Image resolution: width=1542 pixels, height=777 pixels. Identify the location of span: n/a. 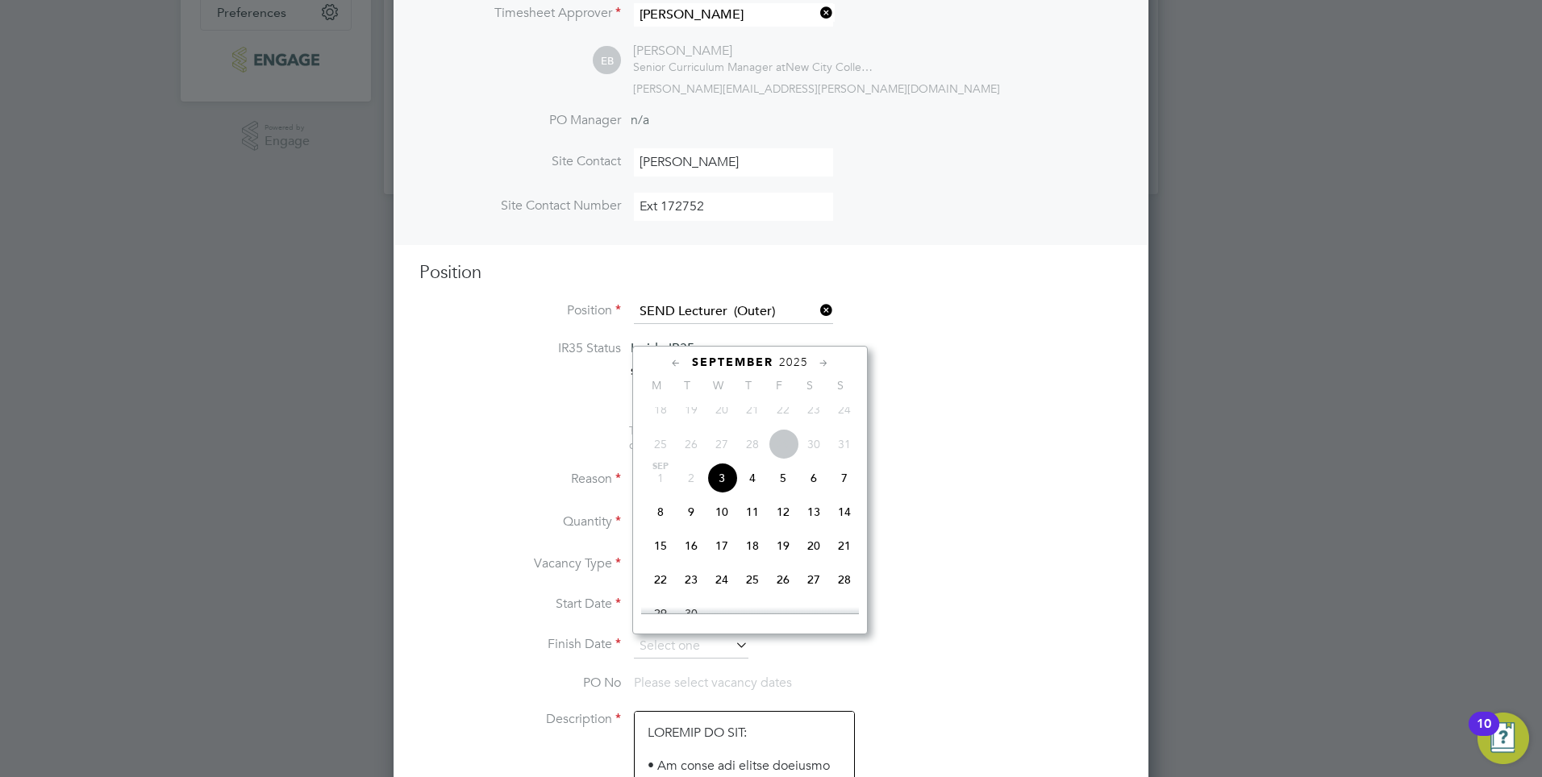
(639, 120).